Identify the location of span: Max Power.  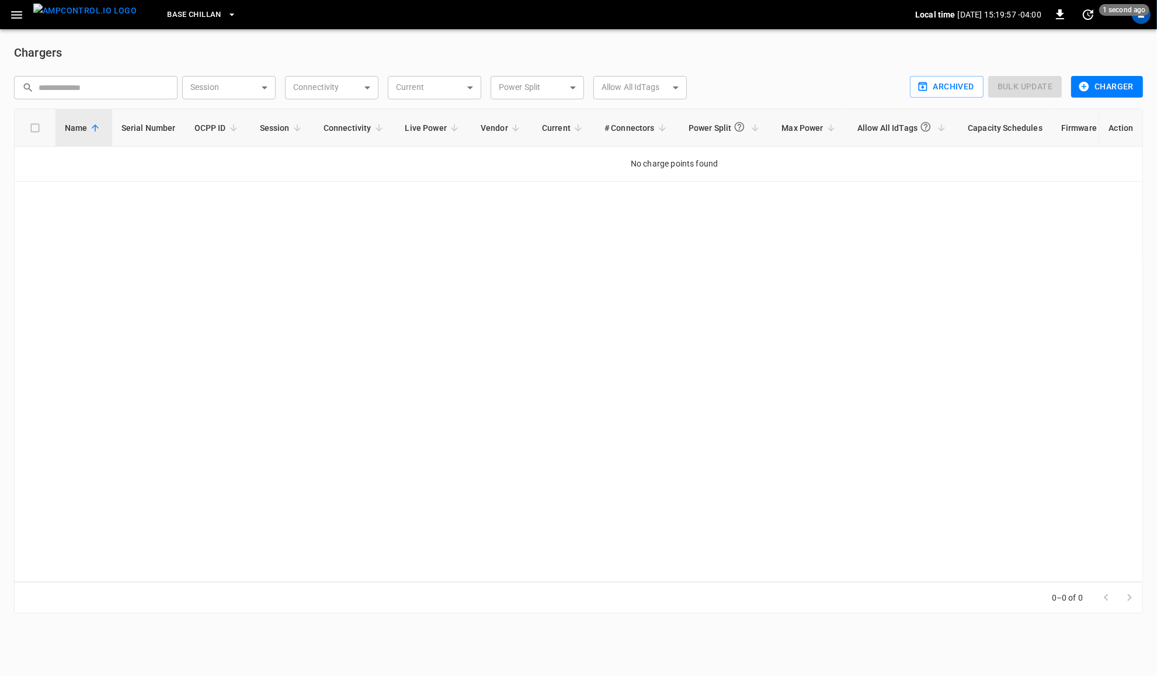
(810, 128).